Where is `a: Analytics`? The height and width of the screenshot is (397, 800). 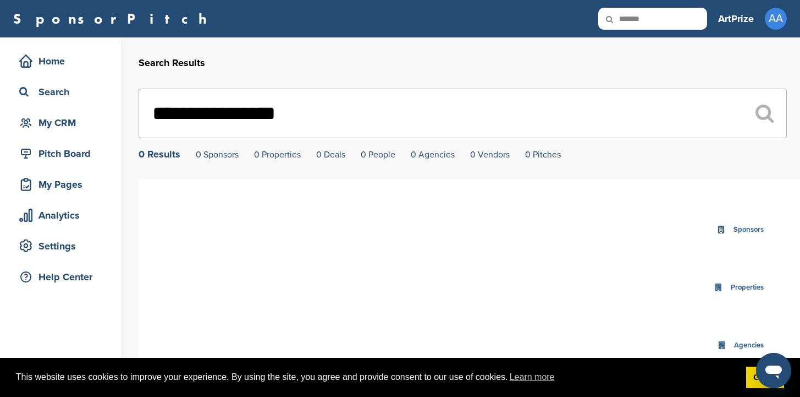
a: Analytics is located at coordinates (61, 215).